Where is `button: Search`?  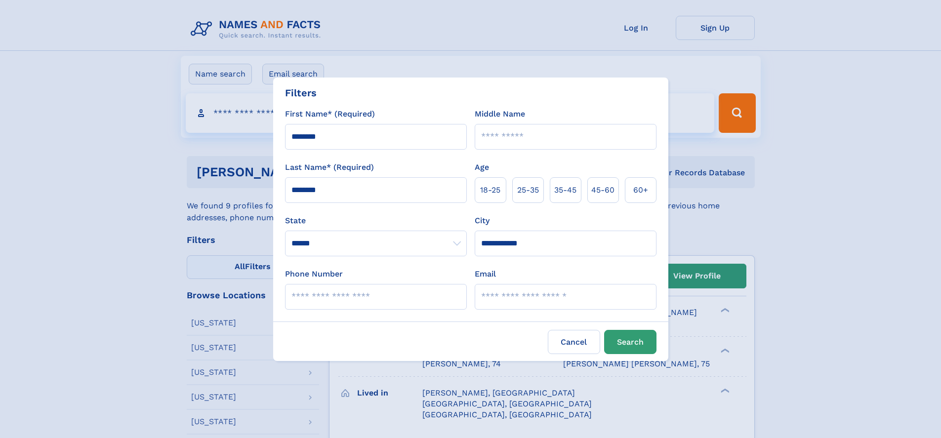
button: Search is located at coordinates (630, 342).